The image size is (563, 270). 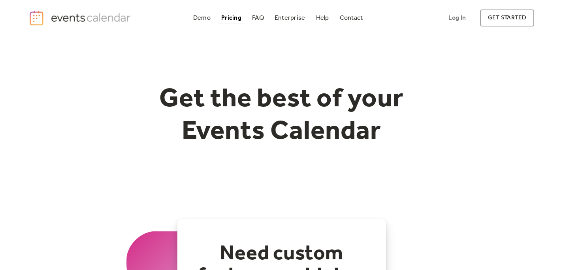 I want to click on div: FAQ, so click(x=258, y=18).